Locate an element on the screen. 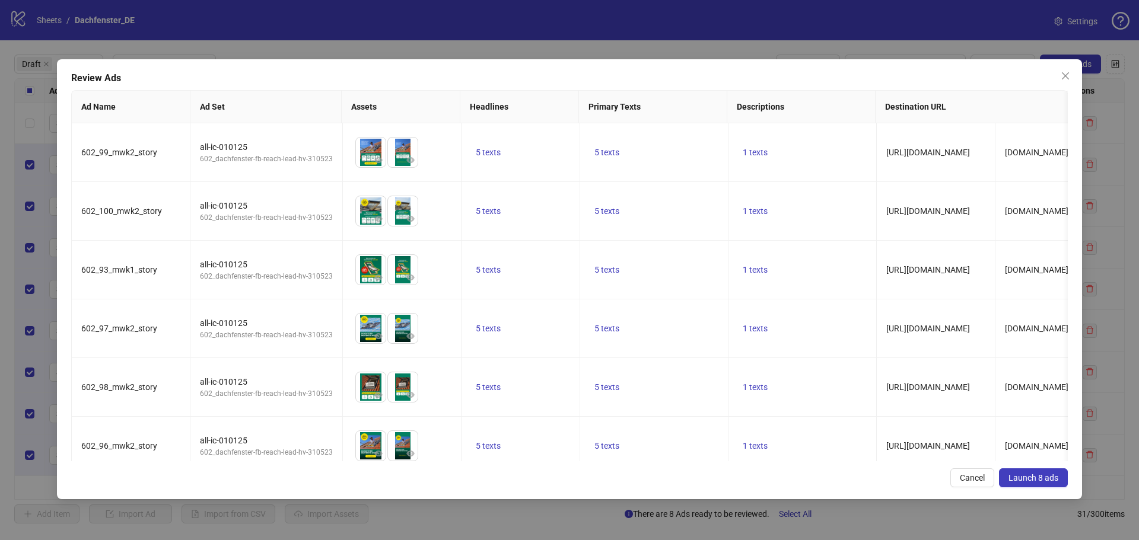  span: 602_96_mwk2_story is located at coordinates (119, 446).